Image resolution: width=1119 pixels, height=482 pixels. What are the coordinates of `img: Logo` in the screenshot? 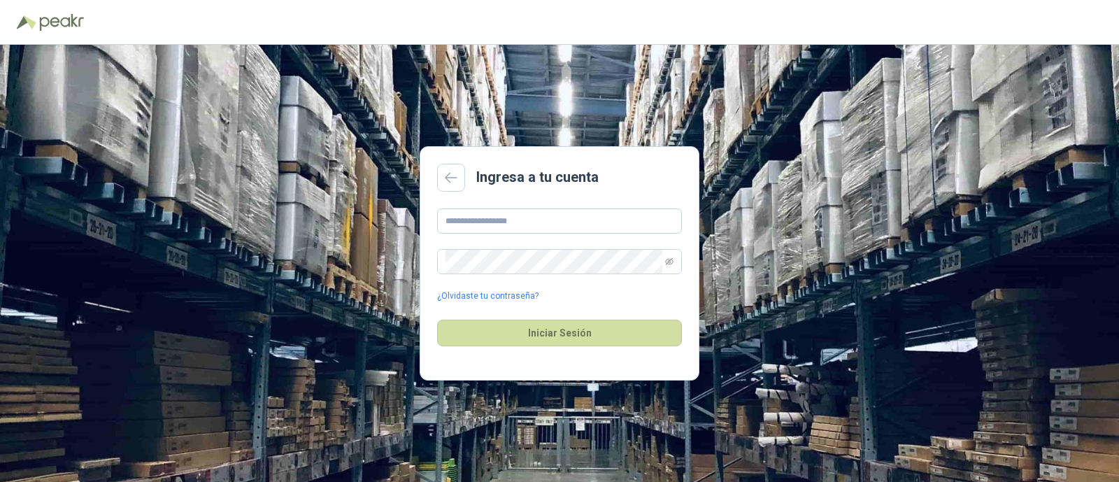 It's located at (27, 22).